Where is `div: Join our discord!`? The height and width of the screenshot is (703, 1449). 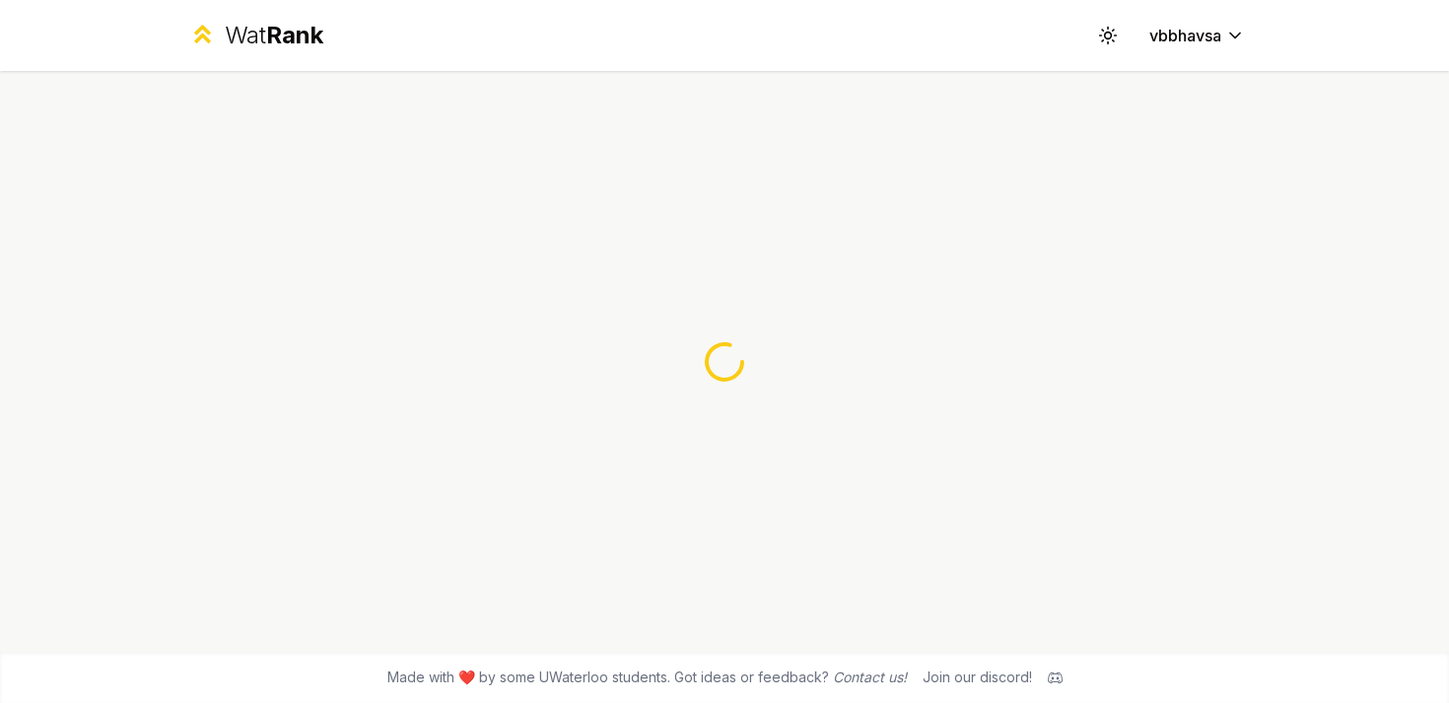
div: Join our discord! is located at coordinates (977, 677).